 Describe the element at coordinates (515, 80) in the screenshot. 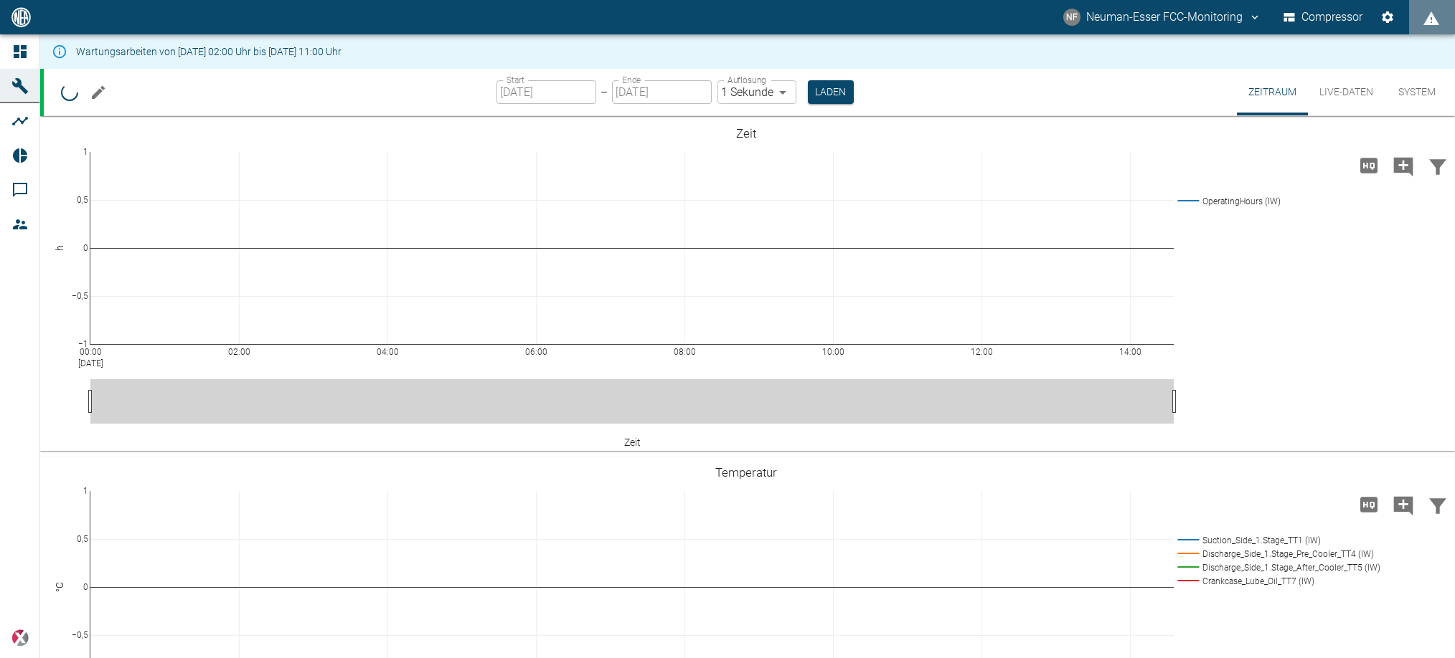

I see `label: Start` at that location.